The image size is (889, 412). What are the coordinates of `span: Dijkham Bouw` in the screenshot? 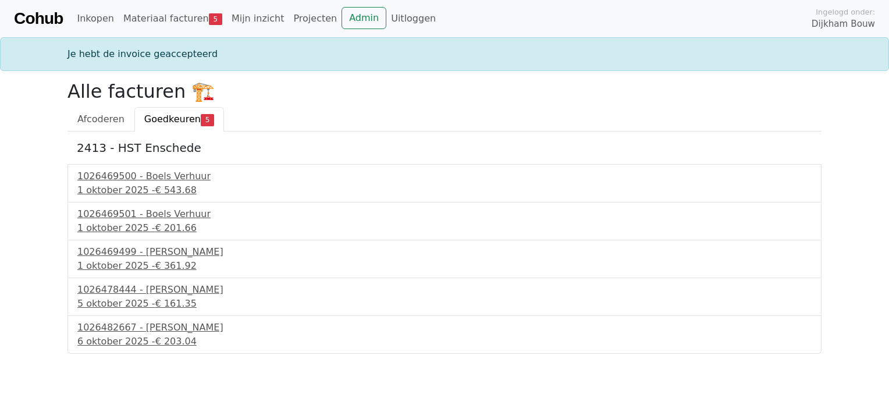 It's located at (843, 24).